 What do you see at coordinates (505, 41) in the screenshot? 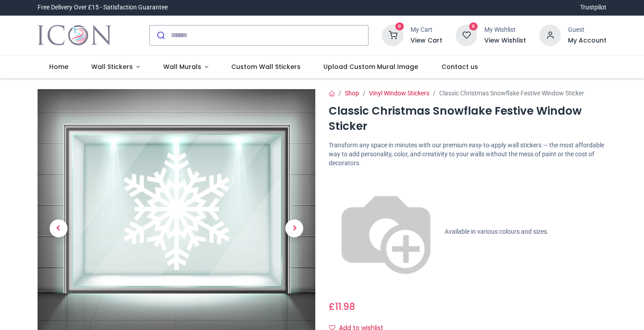
I see `h6: View Wishlist` at bounding box center [505, 41].